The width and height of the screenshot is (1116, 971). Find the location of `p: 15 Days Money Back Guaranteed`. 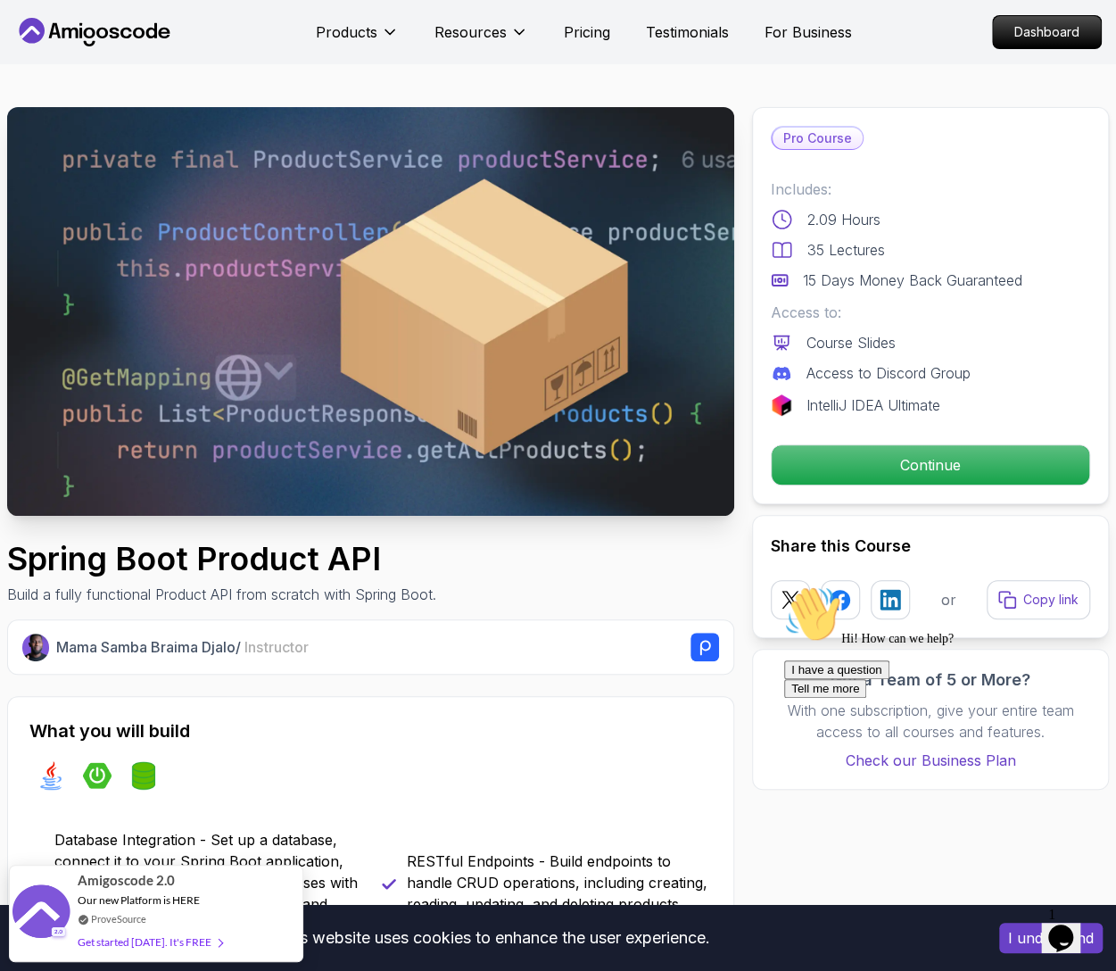

p: 15 Days Money Back Guaranteed is located at coordinates (913, 280).